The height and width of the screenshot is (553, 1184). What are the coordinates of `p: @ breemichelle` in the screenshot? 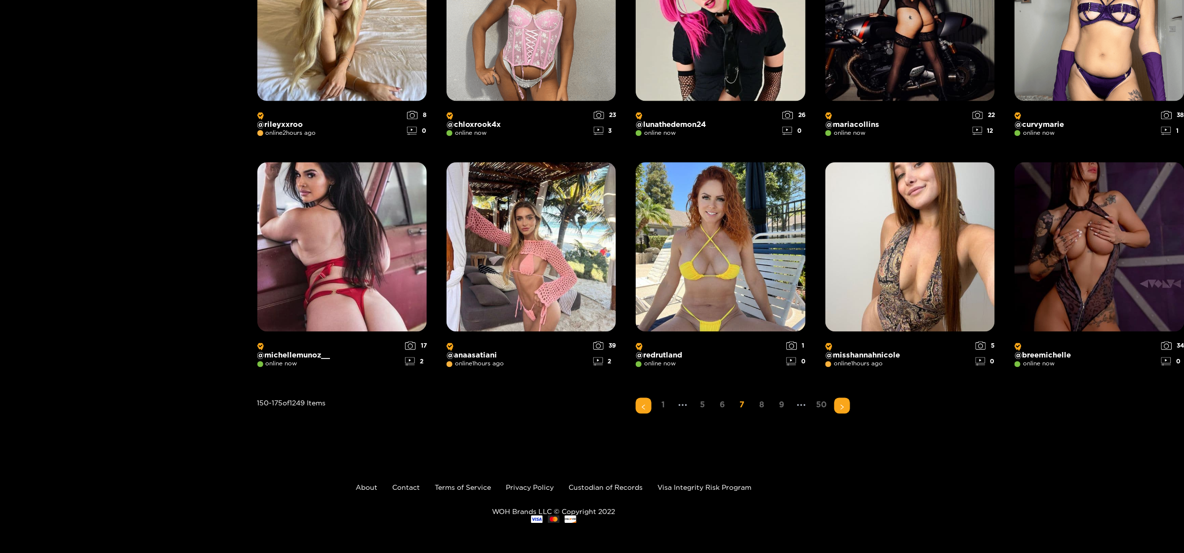 It's located at (1085, 351).